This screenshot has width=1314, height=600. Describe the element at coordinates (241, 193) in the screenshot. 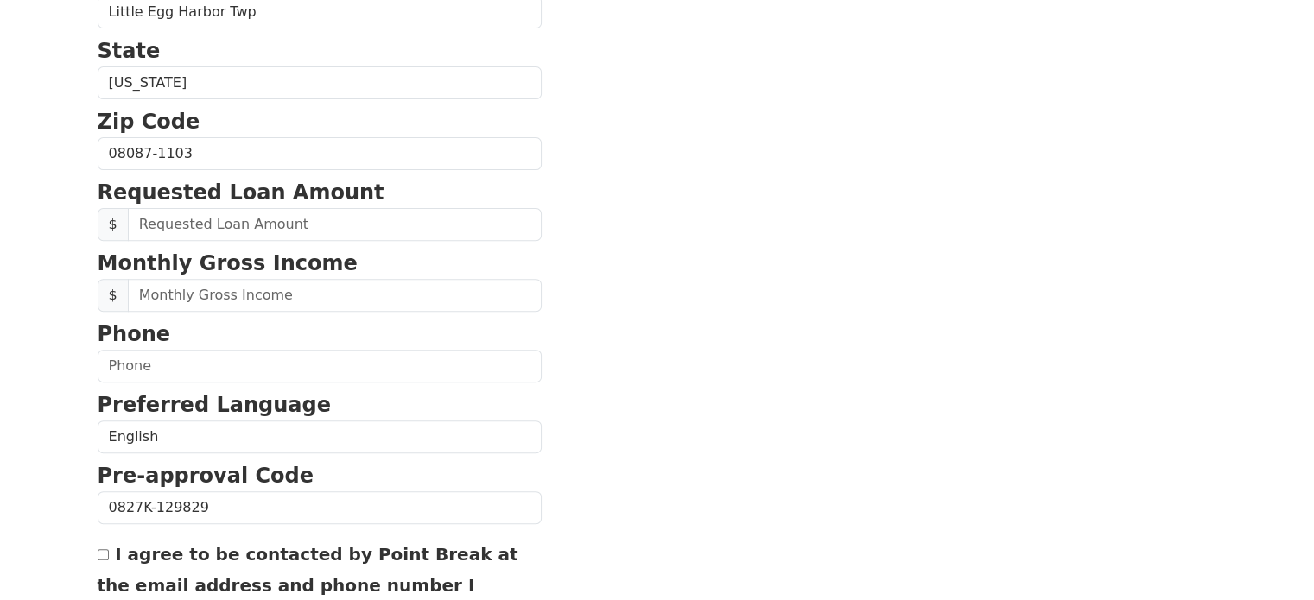

I see `strong: Requested Loan Amount` at that location.